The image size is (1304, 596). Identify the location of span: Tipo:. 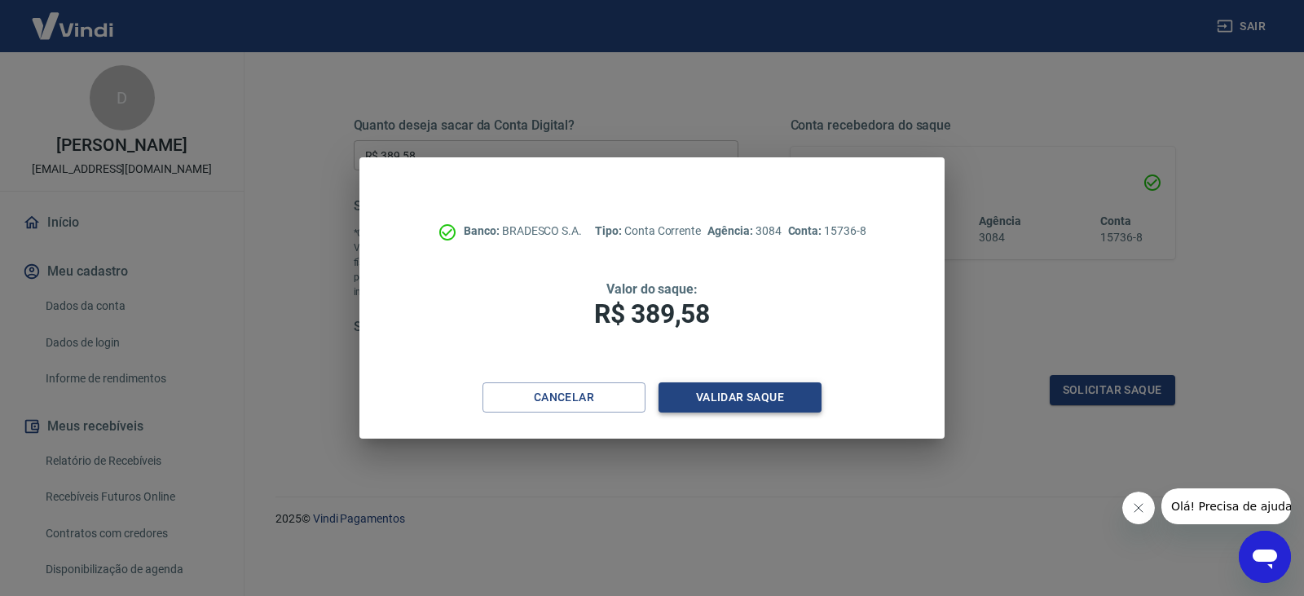
(609, 231).